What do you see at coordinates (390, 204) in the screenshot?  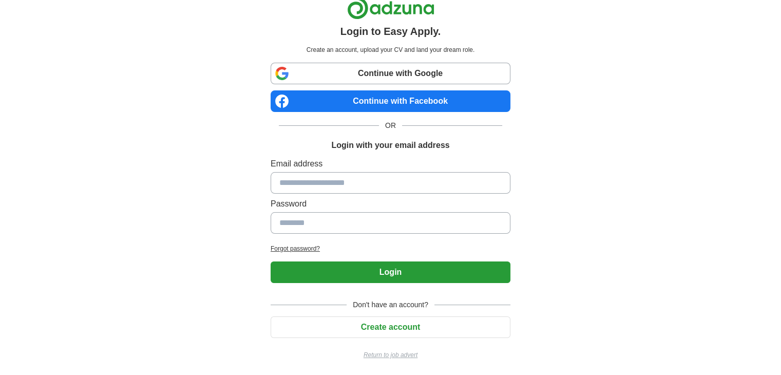 I see `label: Password` at bounding box center [390, 204].